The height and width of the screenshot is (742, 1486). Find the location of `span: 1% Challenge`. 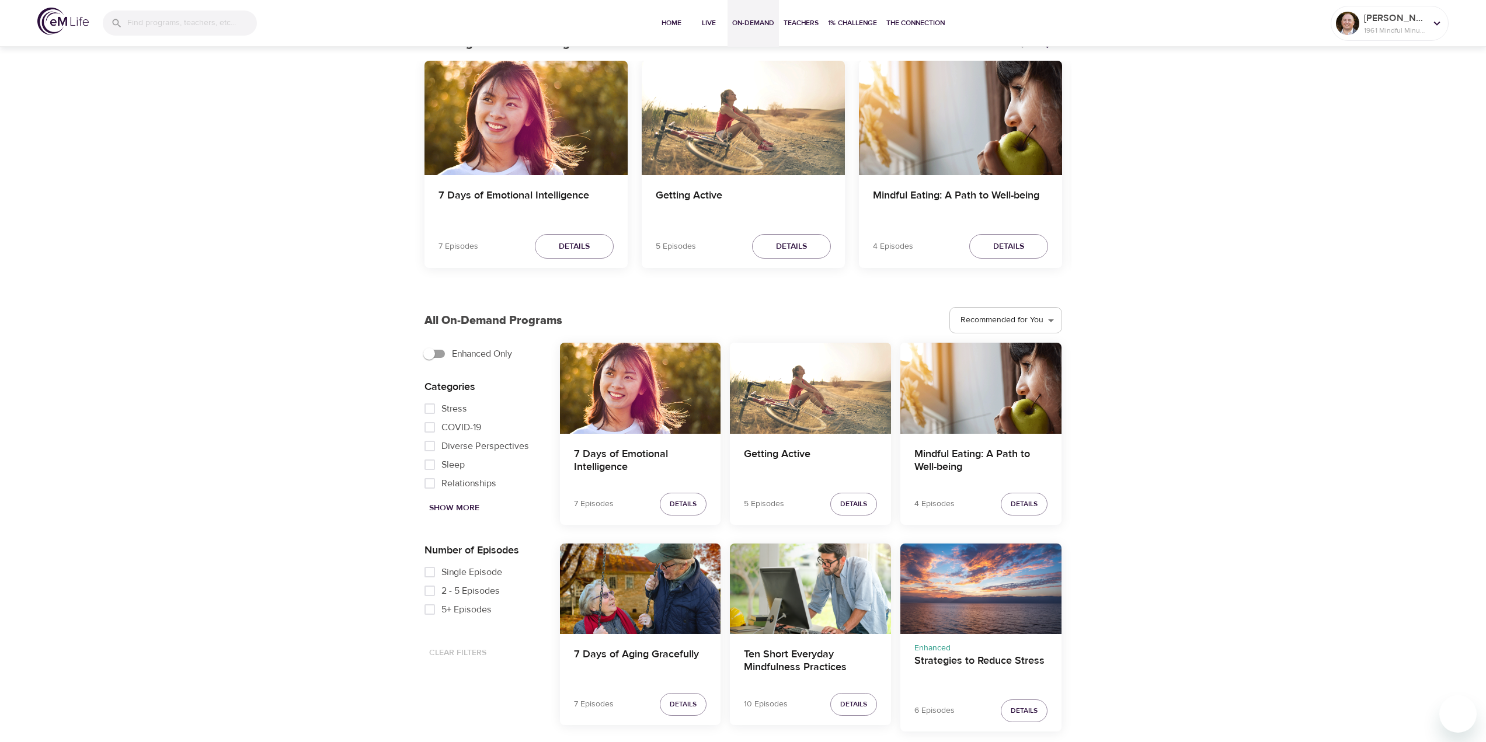

span: 1% Challenge is located at coordinates (852, 23).